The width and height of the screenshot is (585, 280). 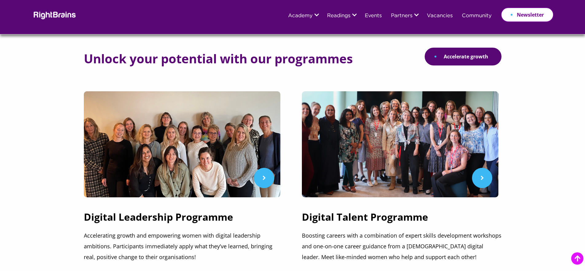 I want to click on p: Boosting careers with a combination of expert skills development workshops and one-on-one career ..., so click(x=402, y=246).